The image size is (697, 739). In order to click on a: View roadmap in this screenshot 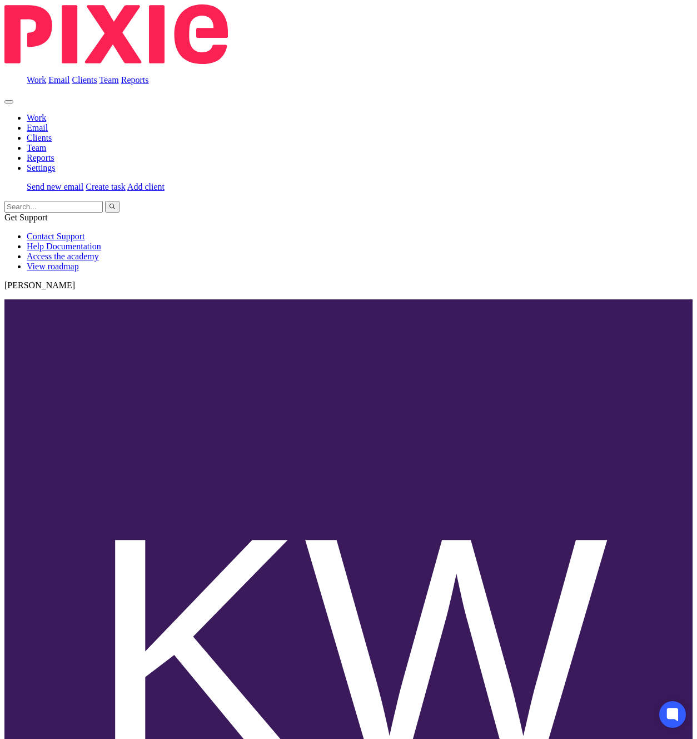, I will do `click(53, 266)`.